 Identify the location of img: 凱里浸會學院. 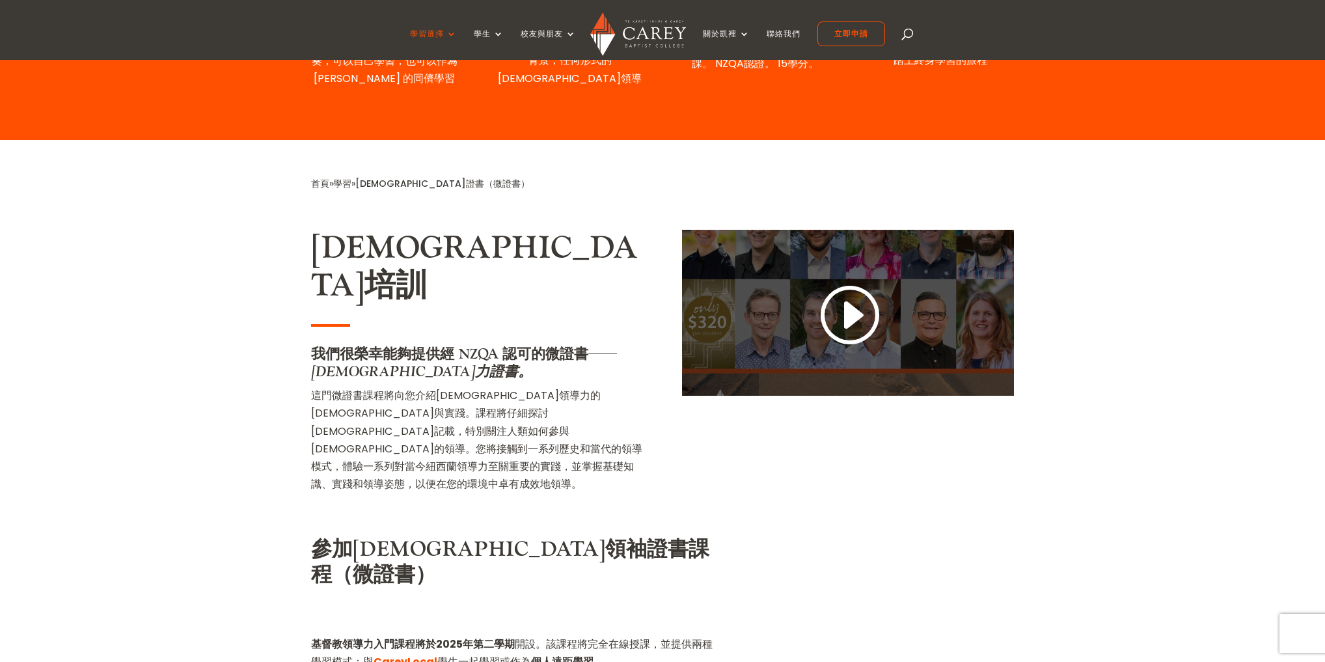
(638, 34).